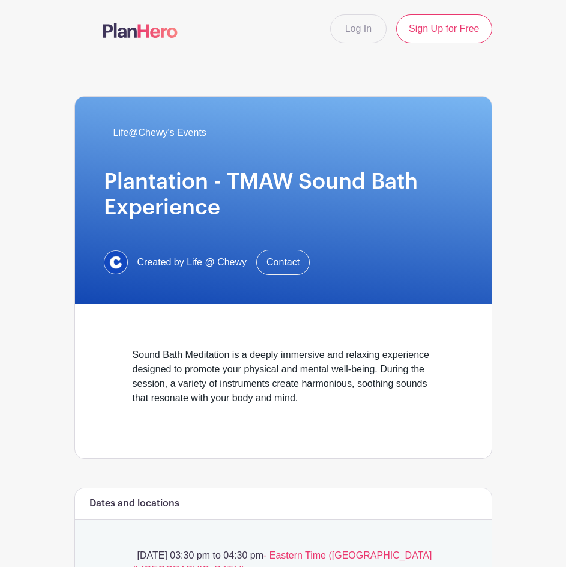  I want to click on span: Life@Chewy's Events, so click(160, 133).